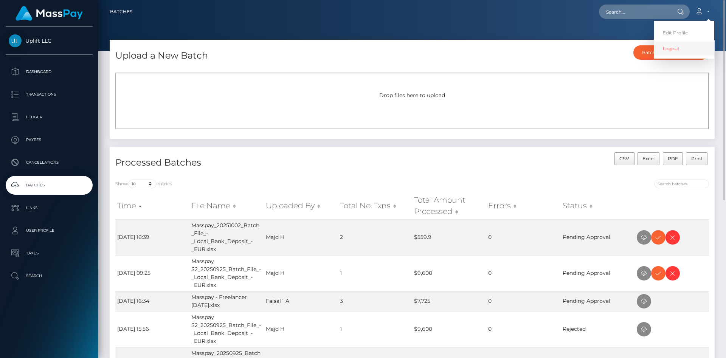  What do you see at coordinates (49, 163) in the screenshot?
I see `a: Cancellations` at bounding box center [49, 163].